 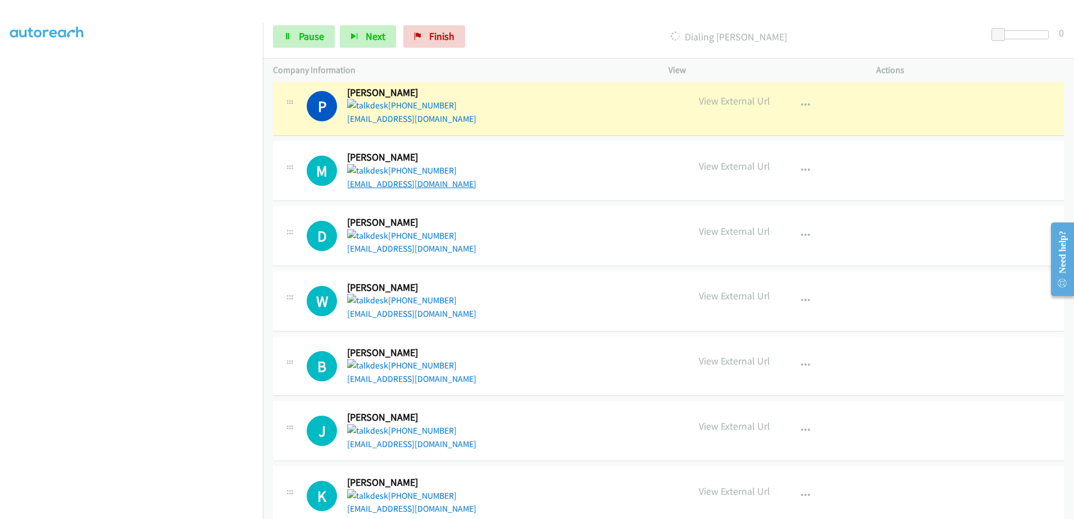 What do you see at coordinates (322, 236) in the screenshot?
I see `h1: D` at bounding box center [322, 236].